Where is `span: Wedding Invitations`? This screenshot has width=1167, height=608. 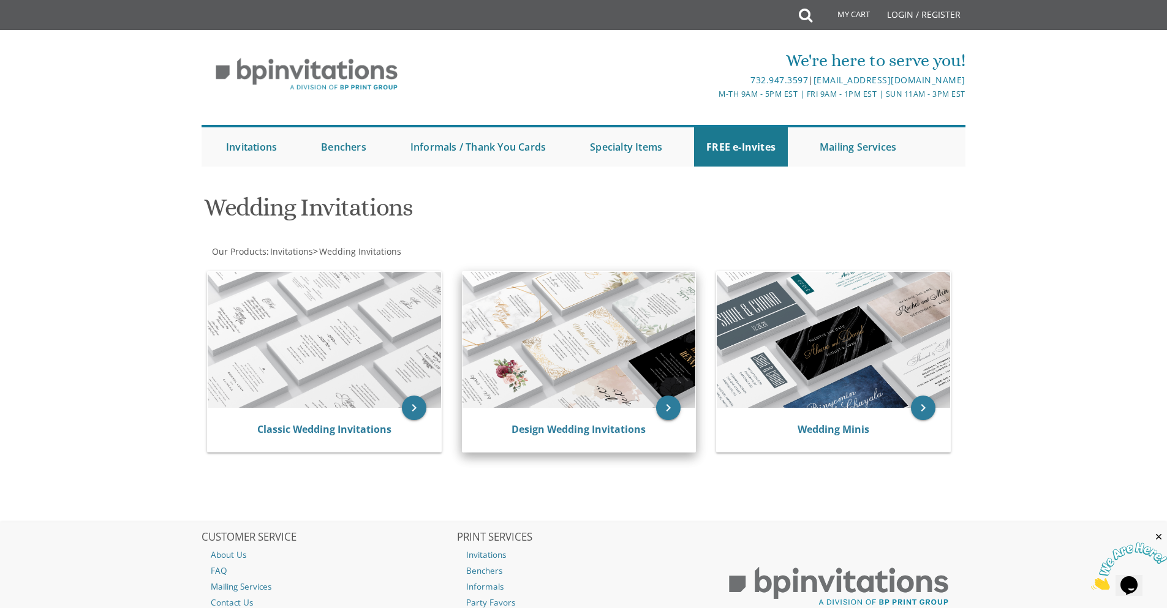
span: Wedding Invitations is located at coordinates (360, 251).